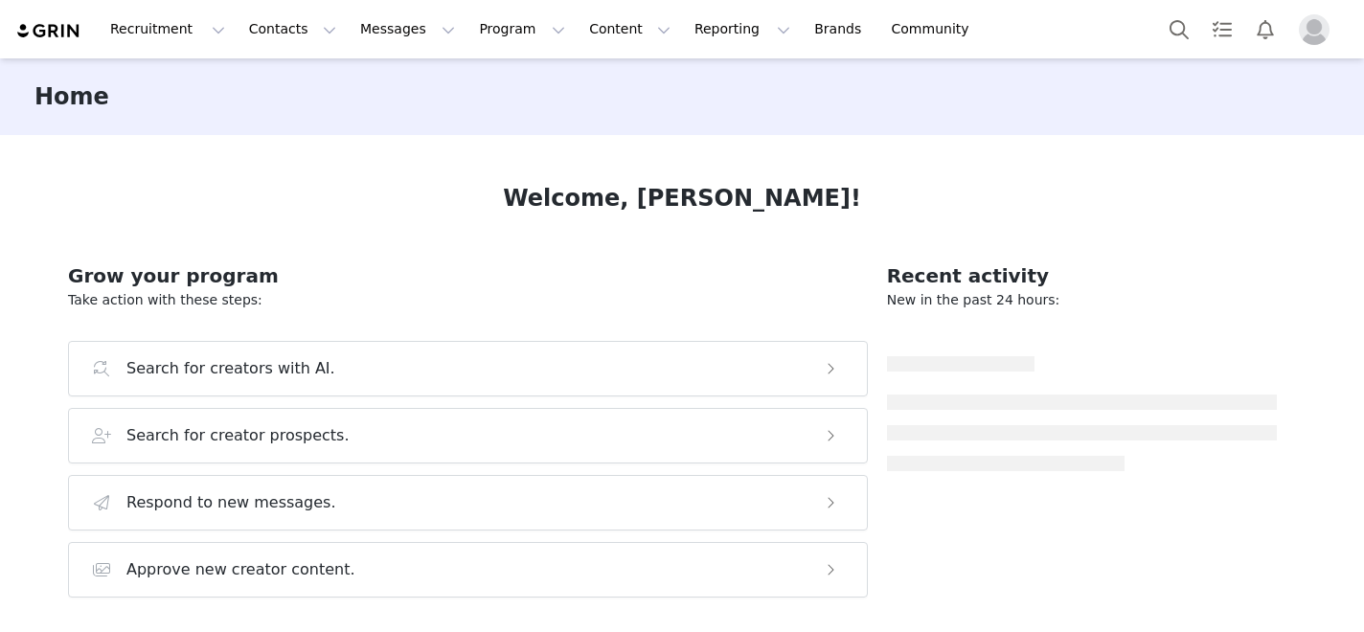  I want to click on button: Messages, so click(407, 29).